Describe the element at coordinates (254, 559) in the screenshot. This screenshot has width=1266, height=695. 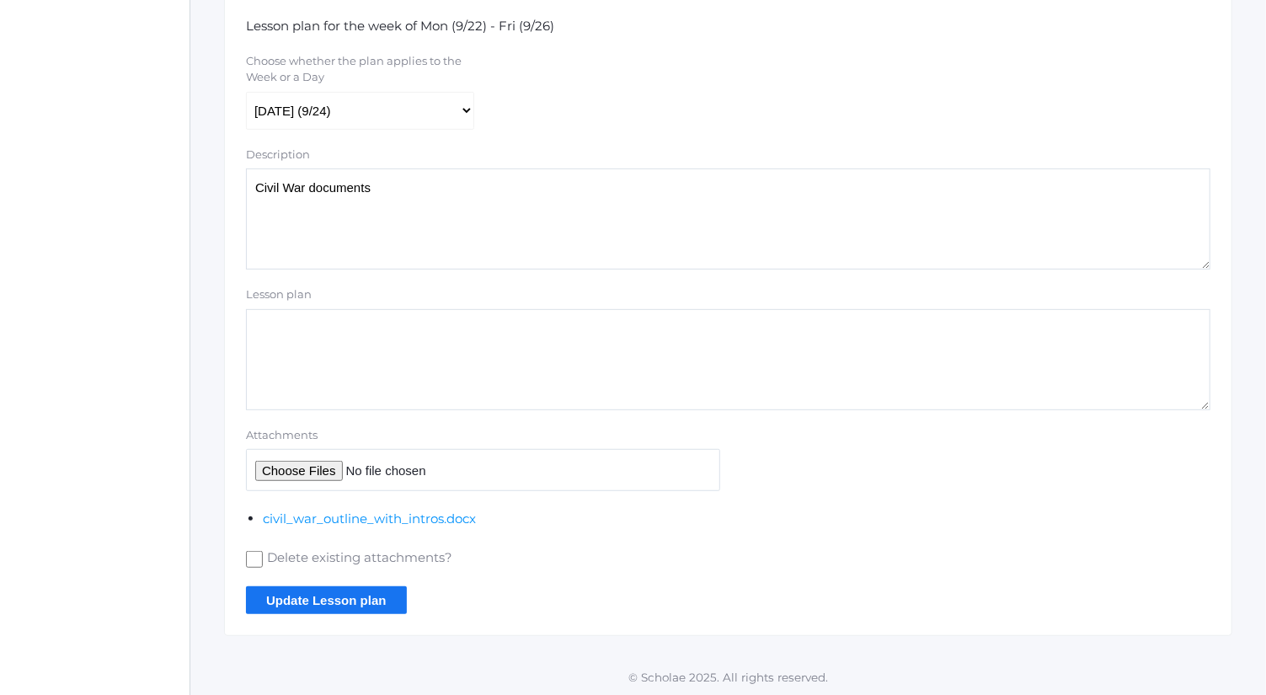
I see `input: Delete existing attachments?` at that location.